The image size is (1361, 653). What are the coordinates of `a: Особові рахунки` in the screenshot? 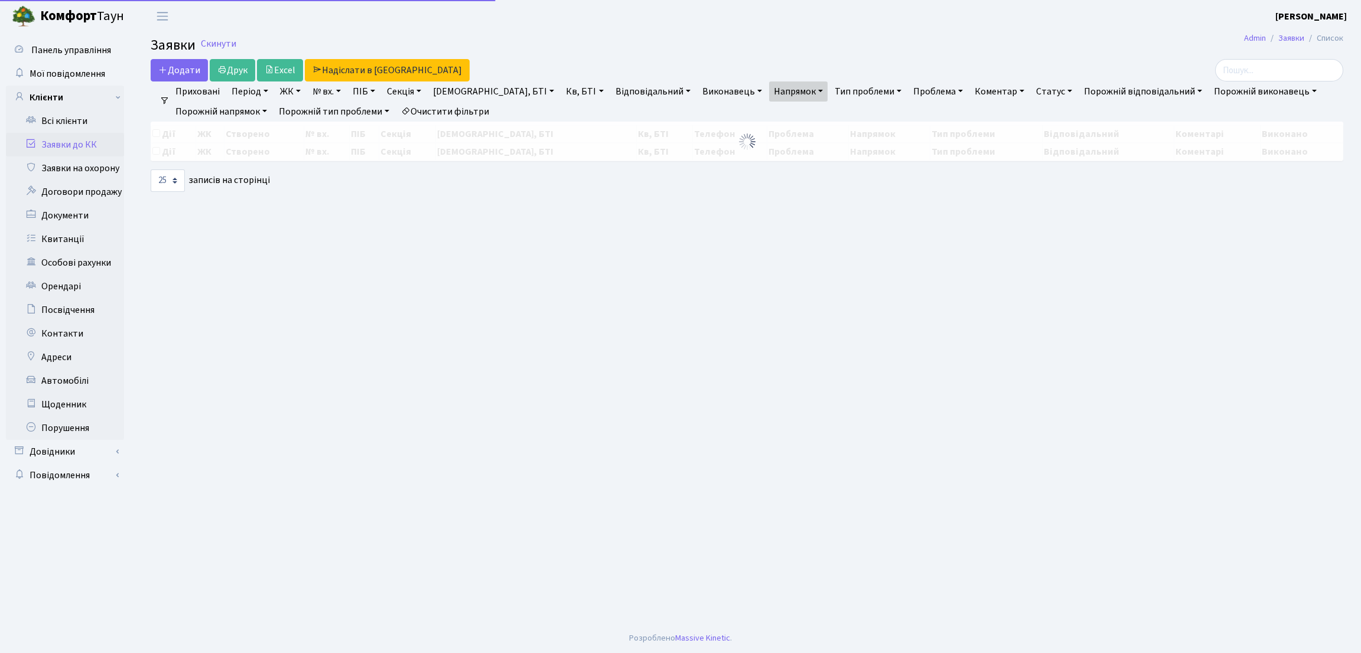 It's located at (65, 263).